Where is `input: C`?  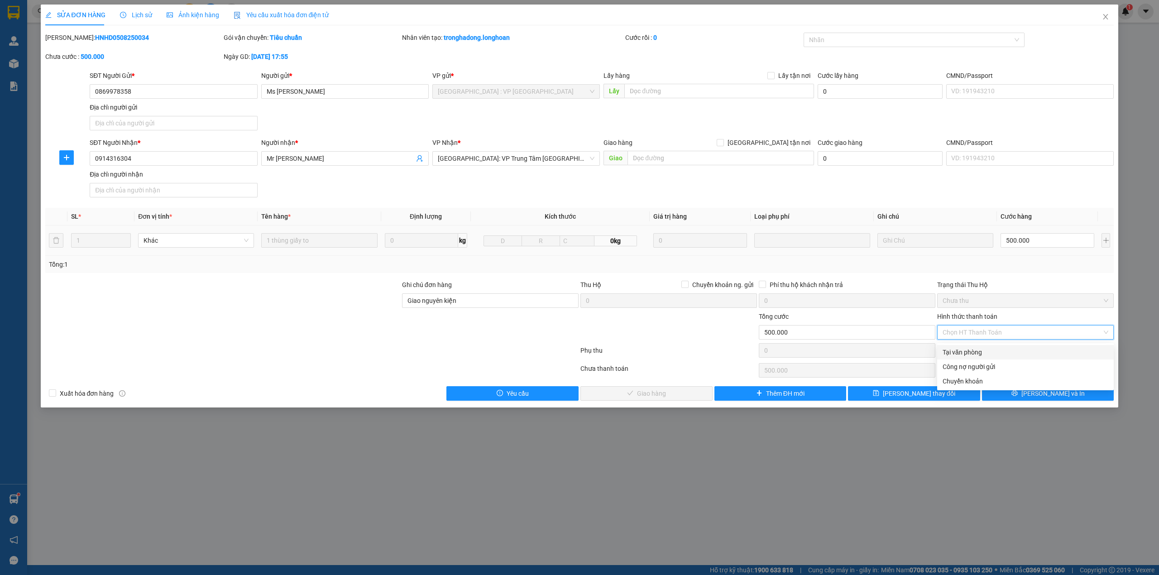 input: C is located at coordinates (577, 241).